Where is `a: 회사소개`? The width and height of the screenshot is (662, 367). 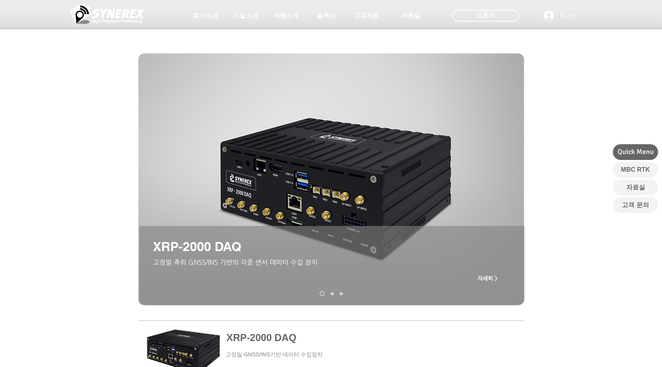 a: 회사소개 is located at coordinates (205, 16).